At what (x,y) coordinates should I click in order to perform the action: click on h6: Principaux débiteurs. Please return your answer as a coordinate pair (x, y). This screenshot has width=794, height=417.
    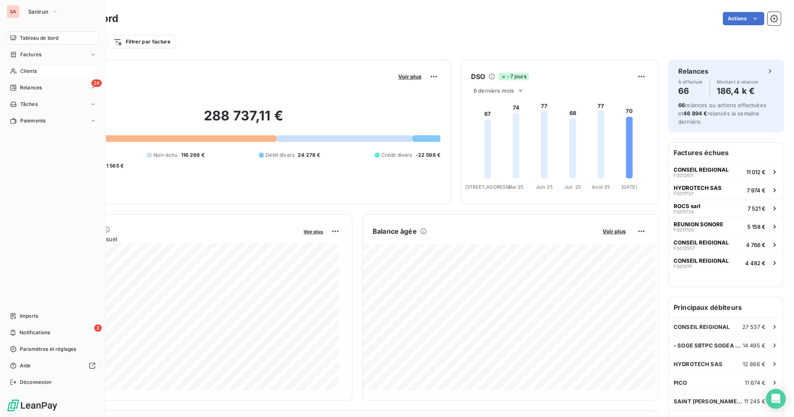
    Looking at the image, I should click on (727, 307).